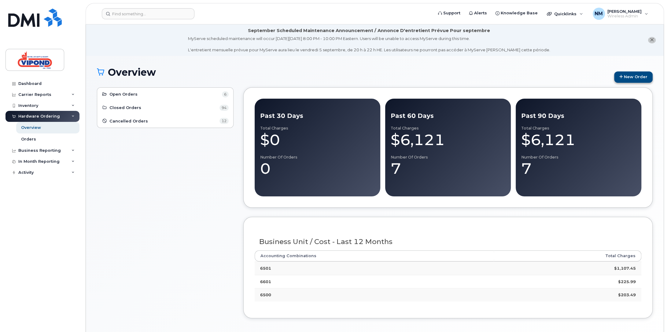 This screenshot has width=667, height=332. I want to click on div: $0, so click(317, 140).